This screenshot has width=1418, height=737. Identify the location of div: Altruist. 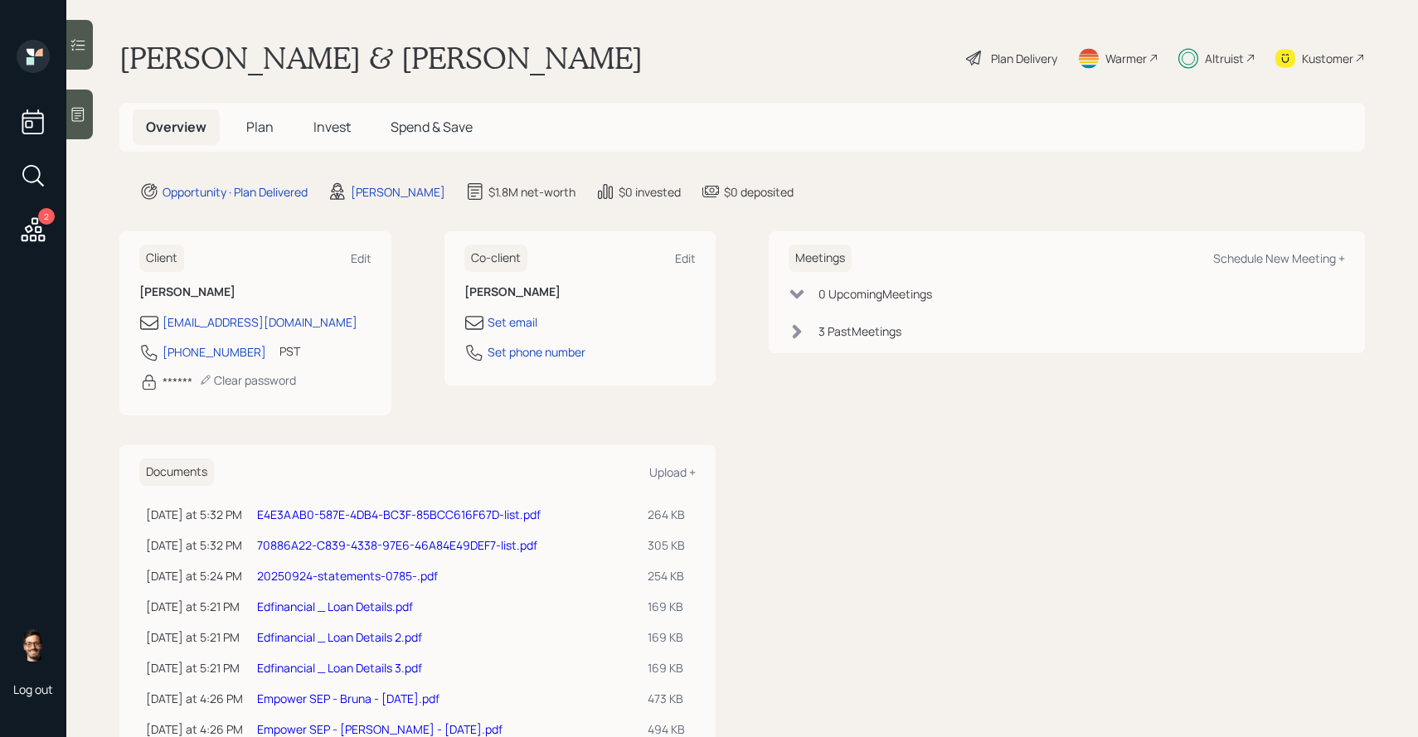
(1224, 58).